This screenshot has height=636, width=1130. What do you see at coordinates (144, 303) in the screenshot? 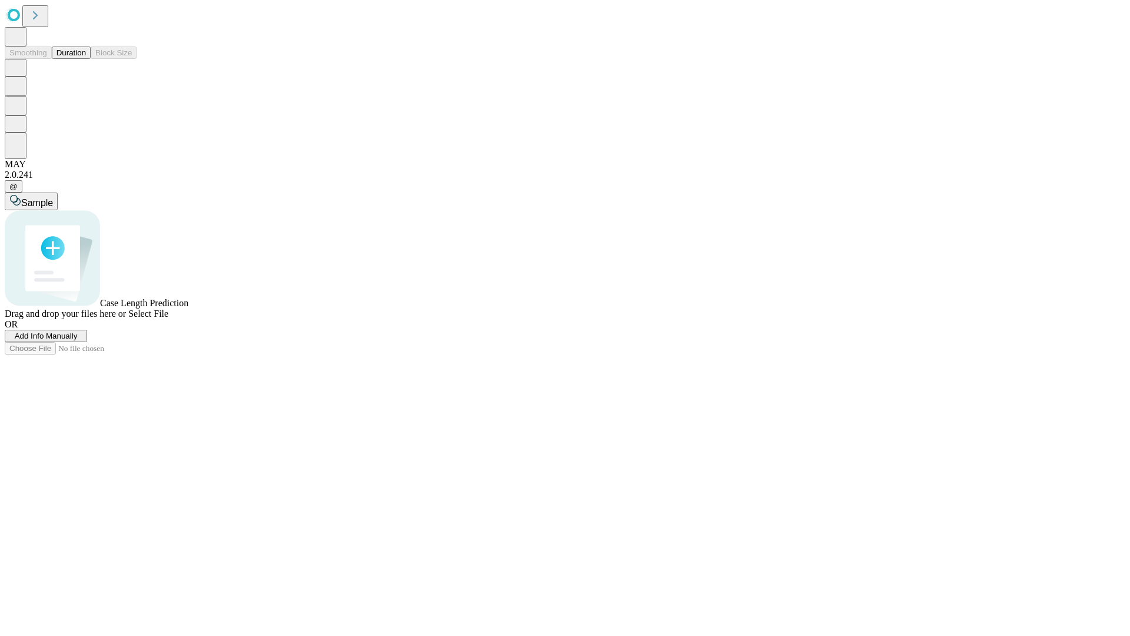
I see `span: Case Length Prediction` at bounding box center [144, 303].